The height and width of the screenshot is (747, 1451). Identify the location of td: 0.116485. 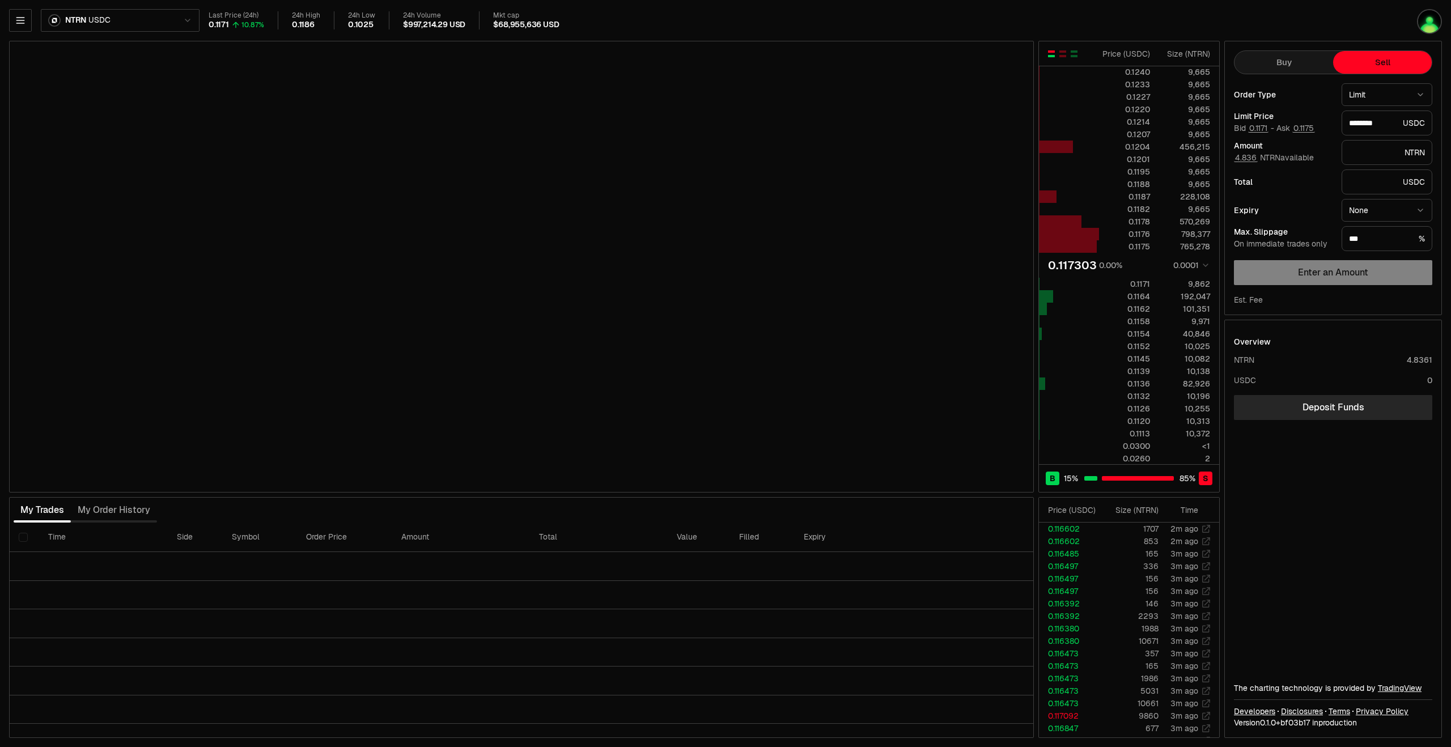
(1070, 554).